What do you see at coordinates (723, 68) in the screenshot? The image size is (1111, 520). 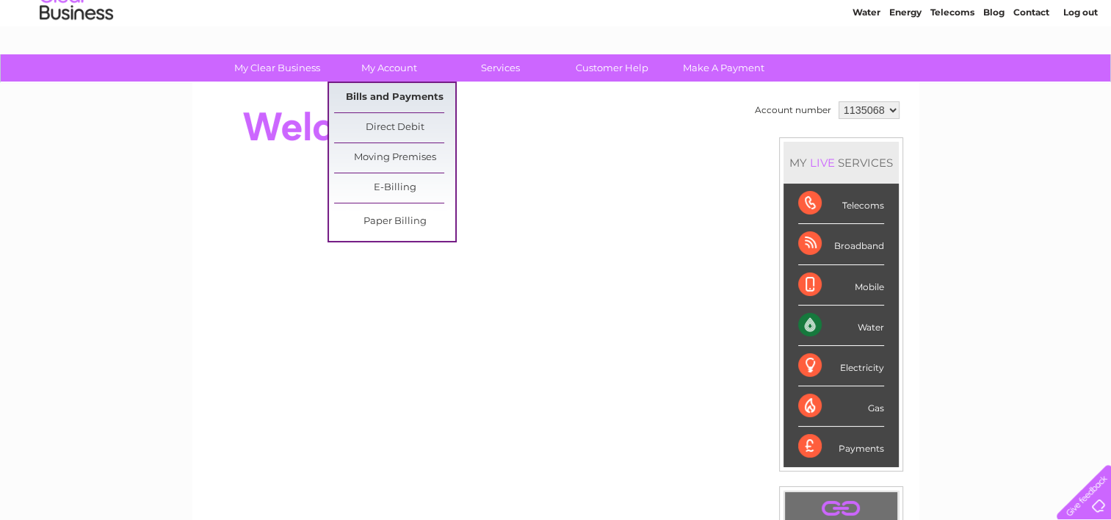 I see `a: Make A Payment` at bounding box center [723, 68].